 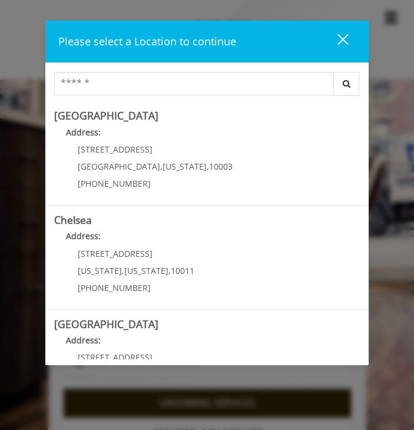 I want to click on span: Please select a Location to continue, so click(x=147, y=41).